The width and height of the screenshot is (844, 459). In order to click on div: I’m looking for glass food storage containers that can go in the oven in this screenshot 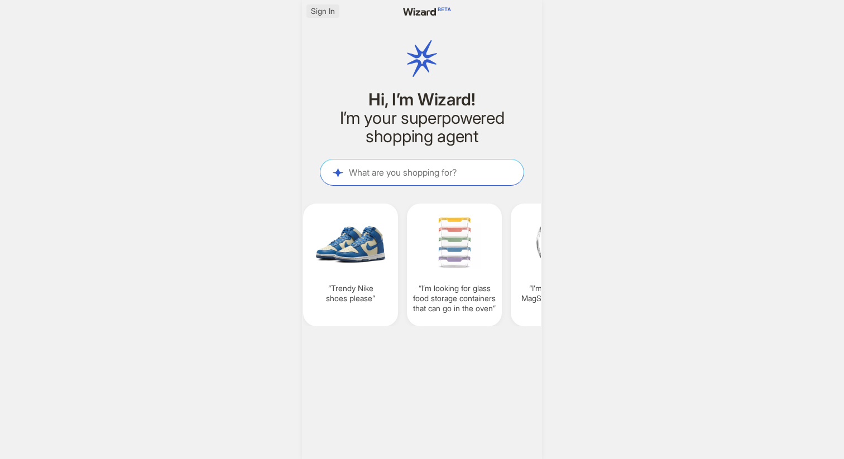, I will do `click(454, 265)`.